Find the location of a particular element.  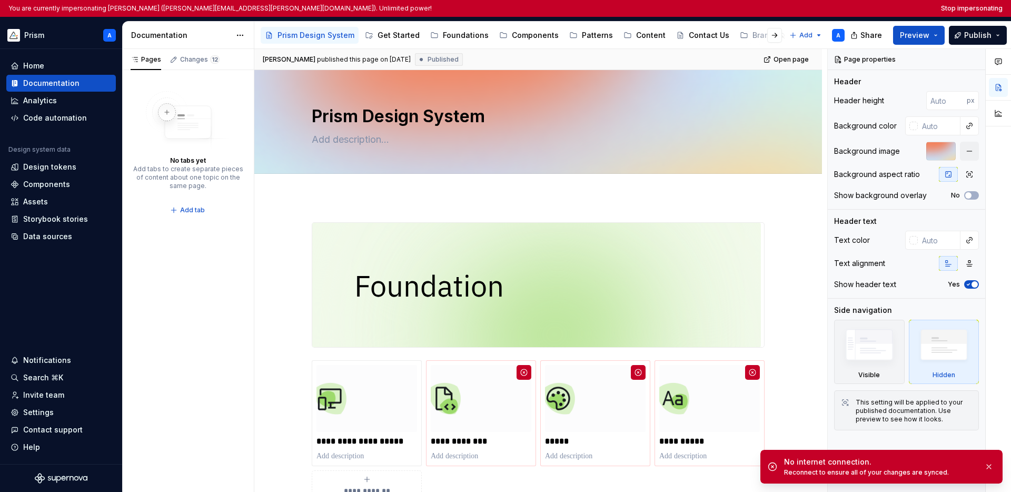

button: Add is located at coordinates (806, 35).